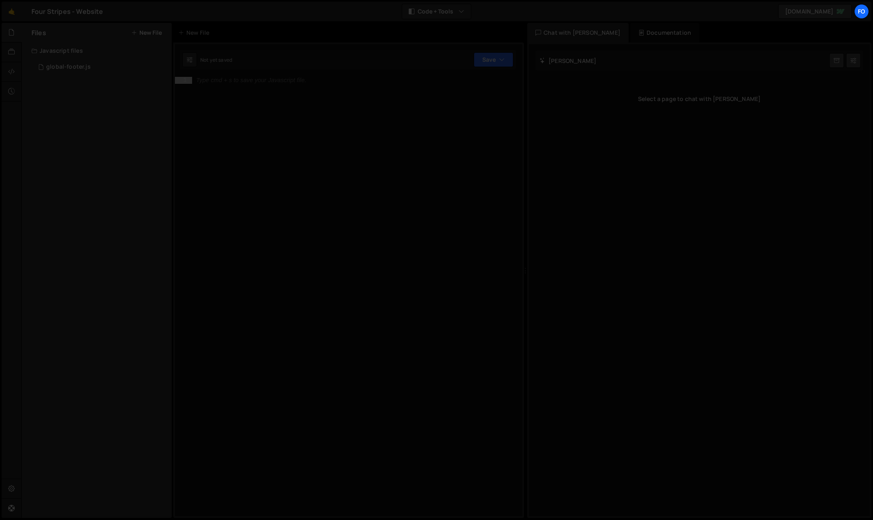 The width and height of the screenshot is (873, 520). What do you see at coordinates (184, 80) in the screenshot?
I see `div: 1` at bounding box center [184, 80].